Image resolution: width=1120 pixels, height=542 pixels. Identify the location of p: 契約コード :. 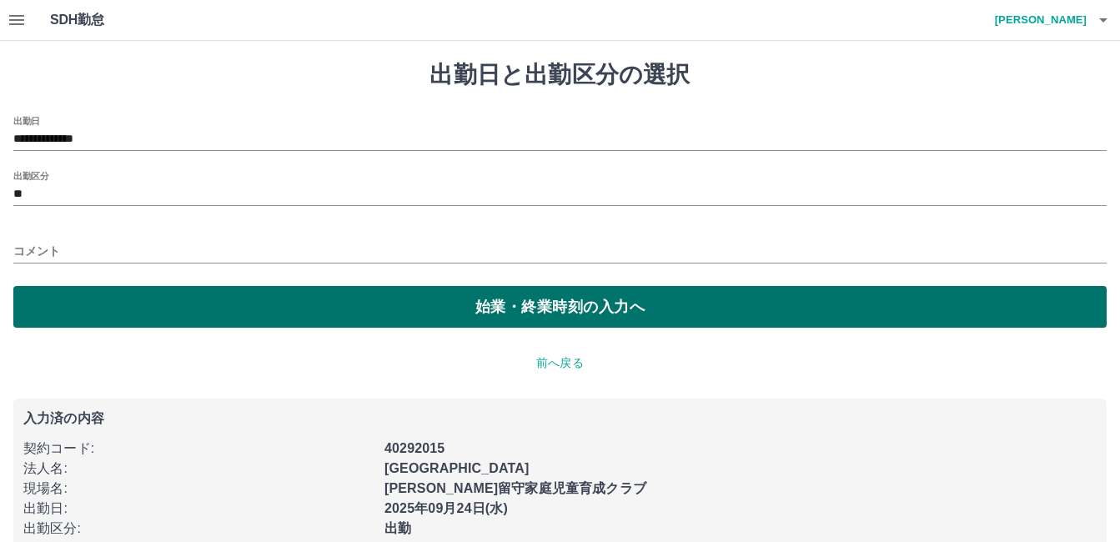
(198, 449).